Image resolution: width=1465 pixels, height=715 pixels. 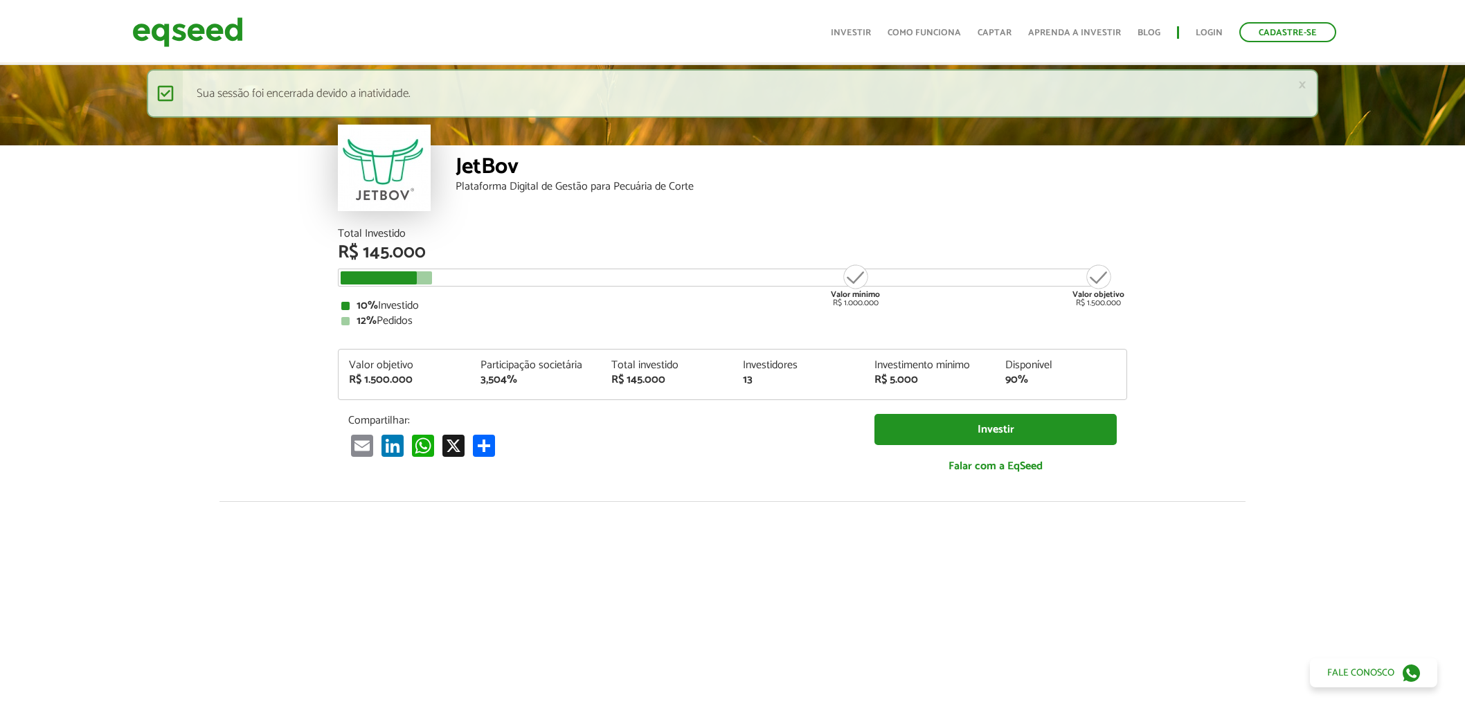 What do you see at coordinates (362, 445) in the screenshot?
I see `a: Email` at bounding box center [362, 445].